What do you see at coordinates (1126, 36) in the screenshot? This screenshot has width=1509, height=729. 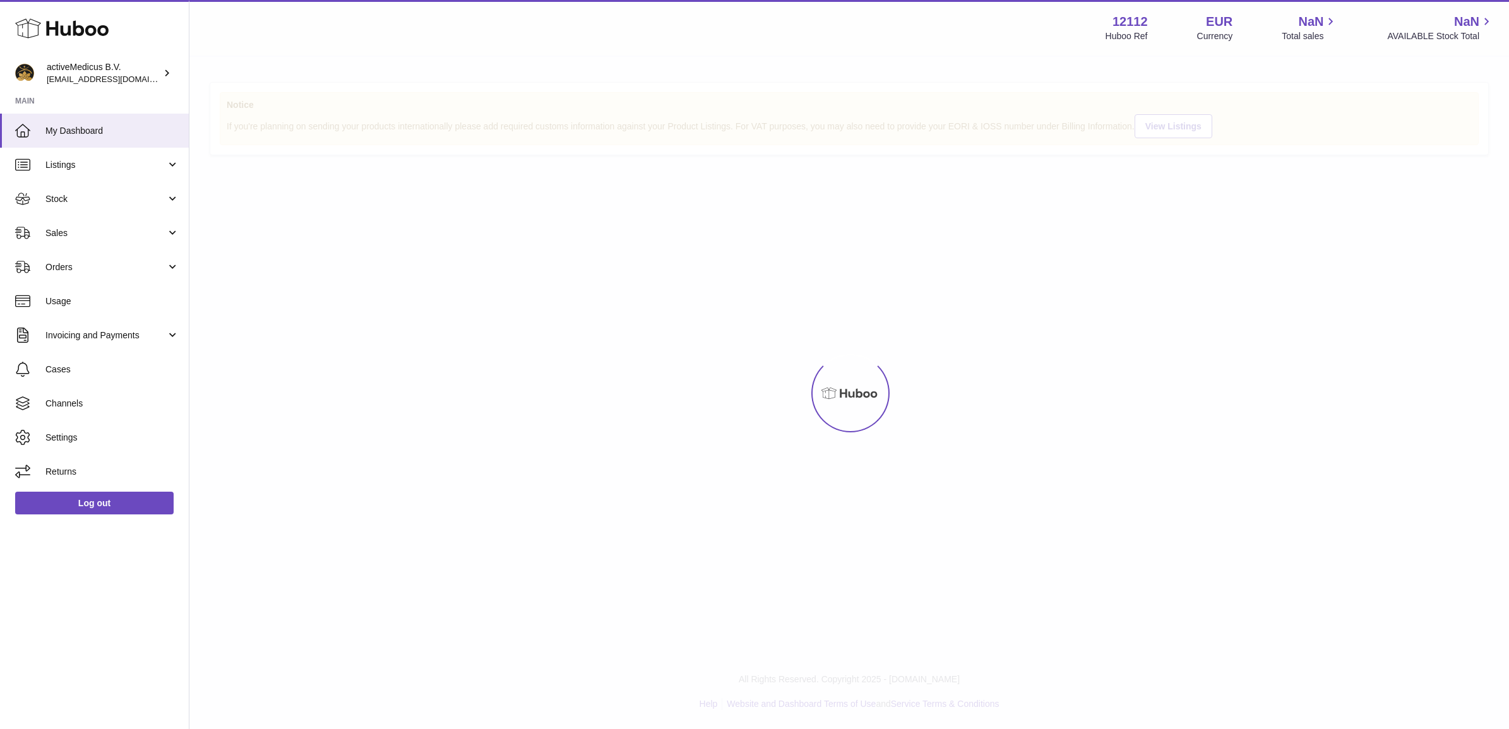 I see `div: Huboo Ref` at bounding box center [1126, 36].